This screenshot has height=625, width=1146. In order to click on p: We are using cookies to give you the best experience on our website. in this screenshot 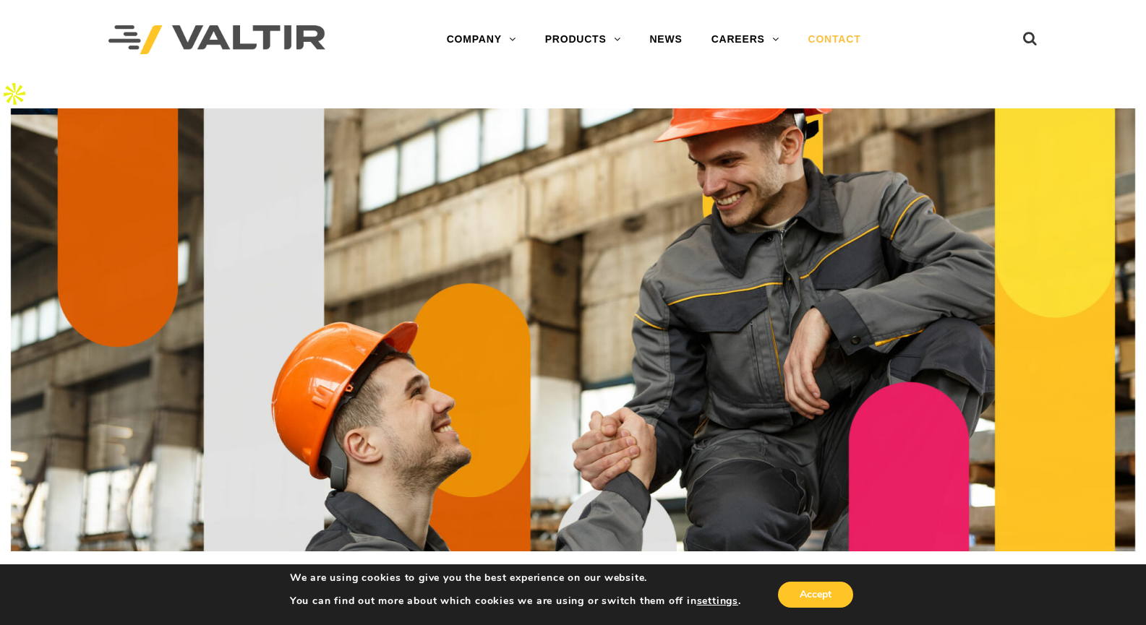, I will do `click(515, 578)`.